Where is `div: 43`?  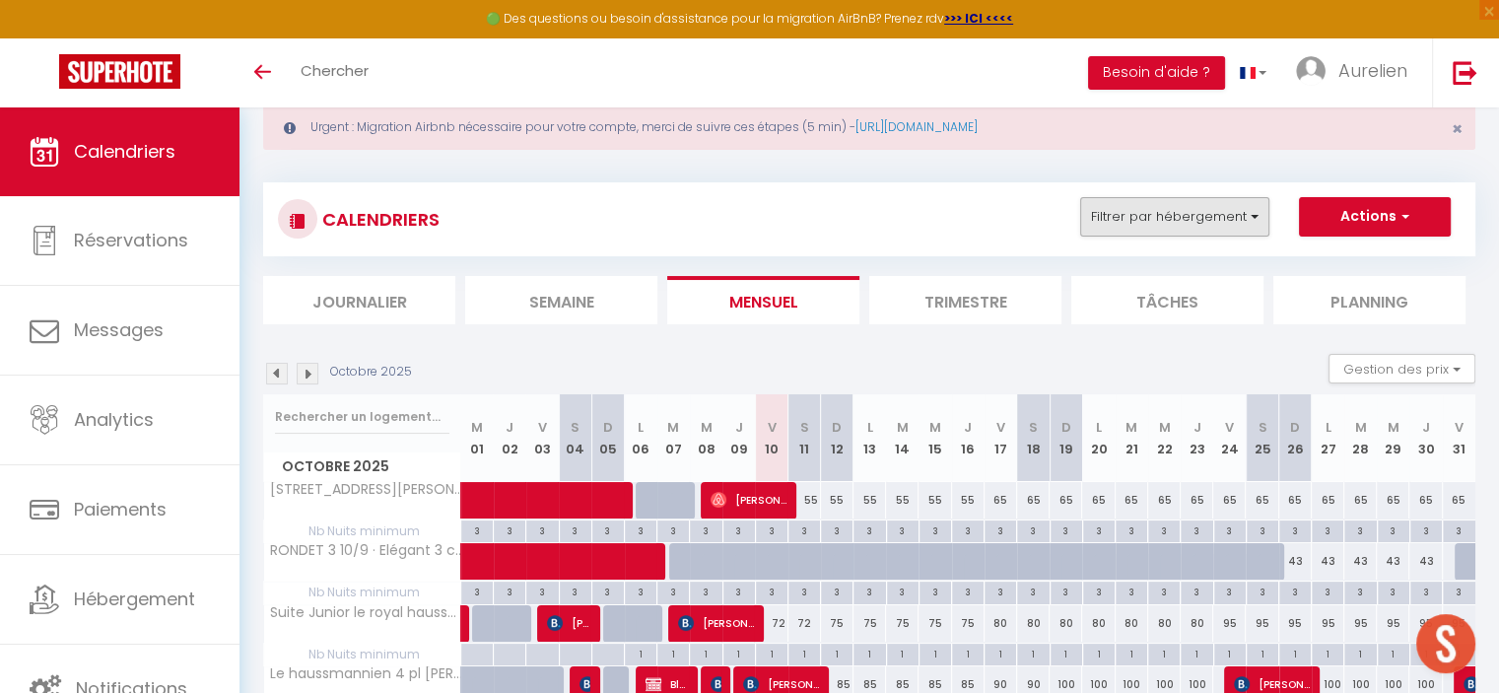
div: 43 is located at coordinates (1425, 561).